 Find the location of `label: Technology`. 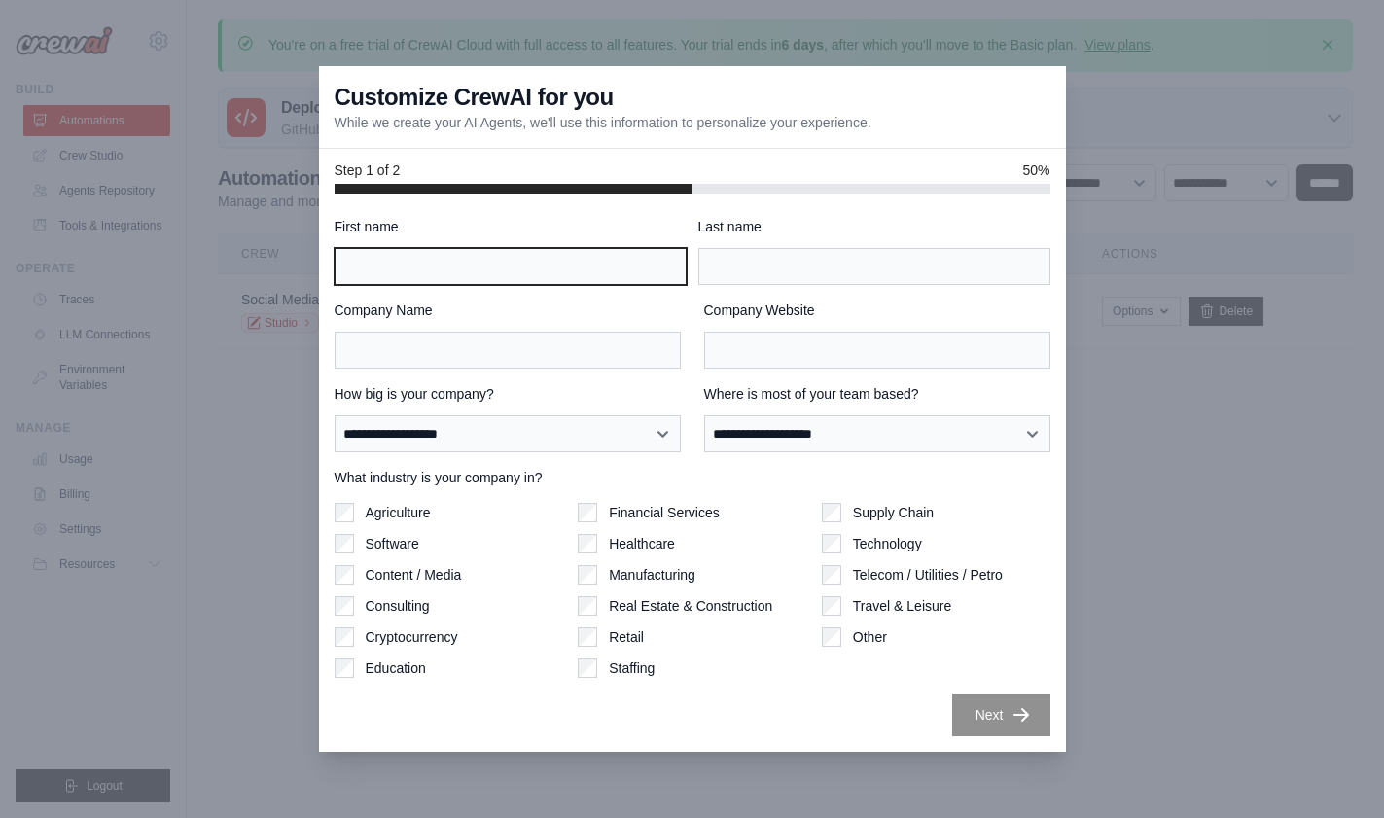

label: Technology is located at coordinates (887, 544).